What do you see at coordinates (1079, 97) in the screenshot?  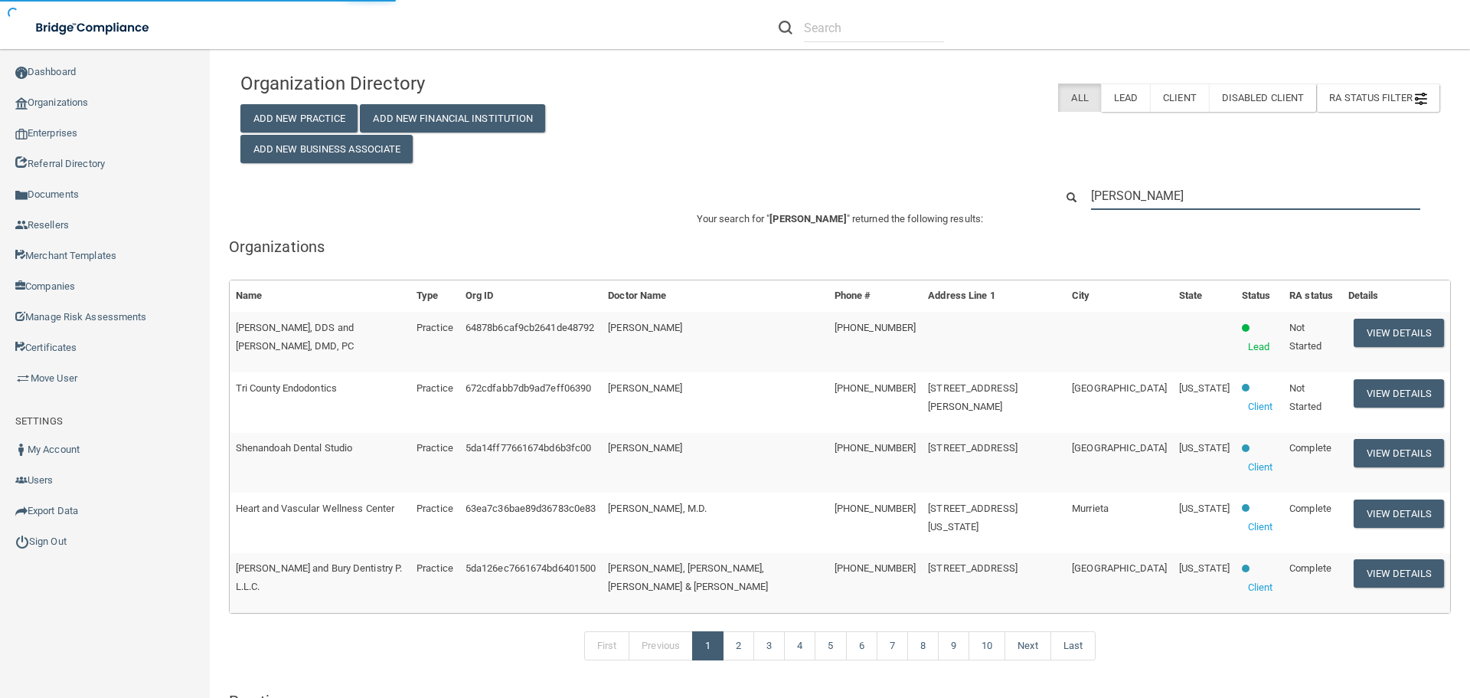 I see `label: All` at bounding box center [1079, 97].